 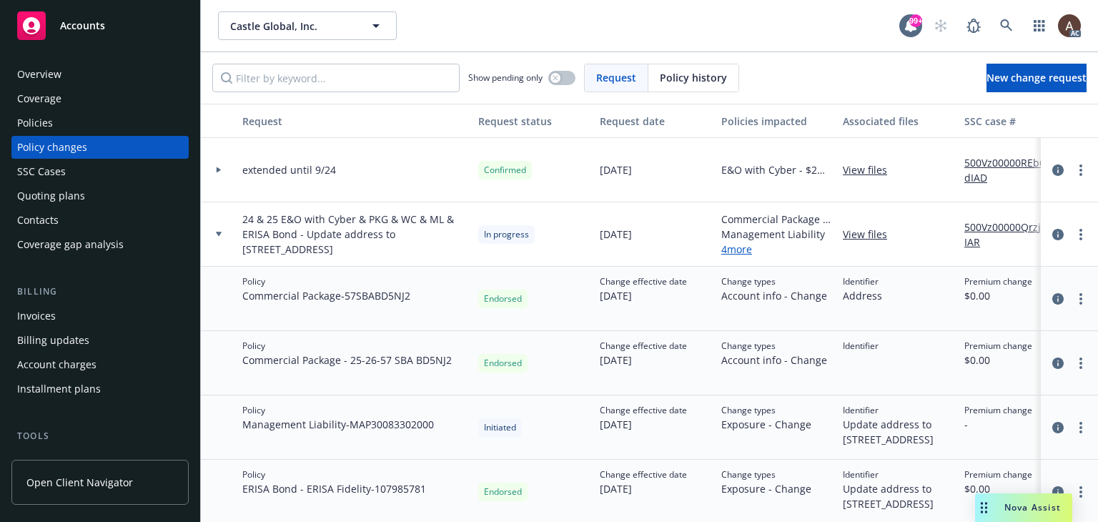 What do you see at coordinates (1024, 508) in the screenshot?
I see `button: Nova Assist` at bounding box center [1024, 508].